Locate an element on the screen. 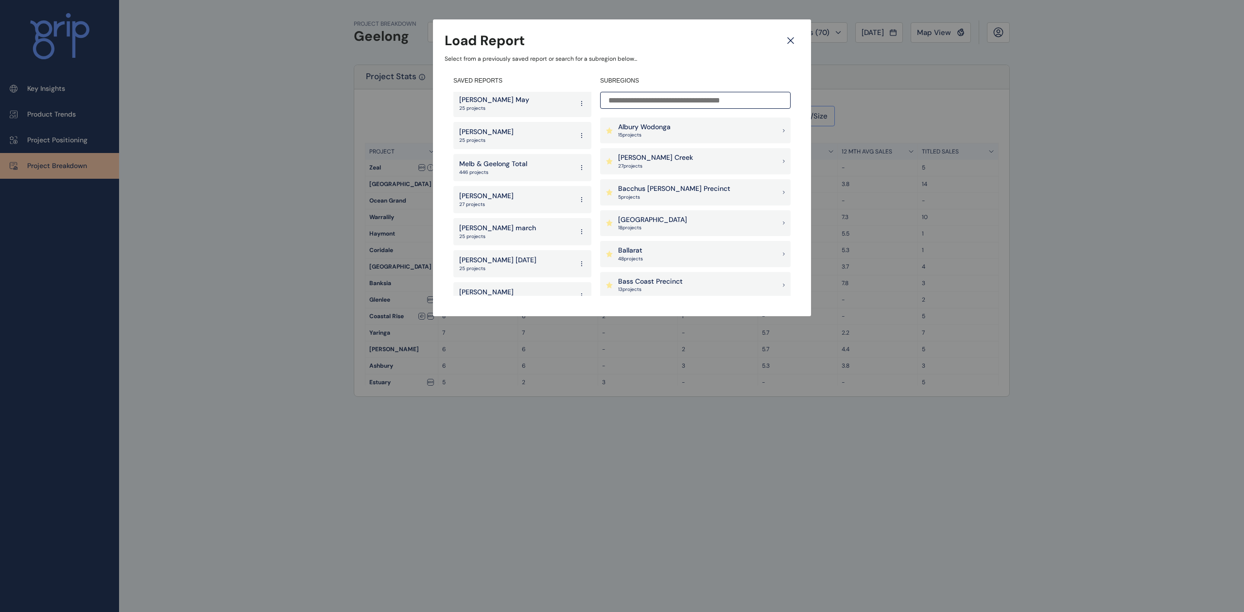 The width and height of the screenshot is (1244, 612). p: Bass Coast Precinct is located at coordinates (650, 282).